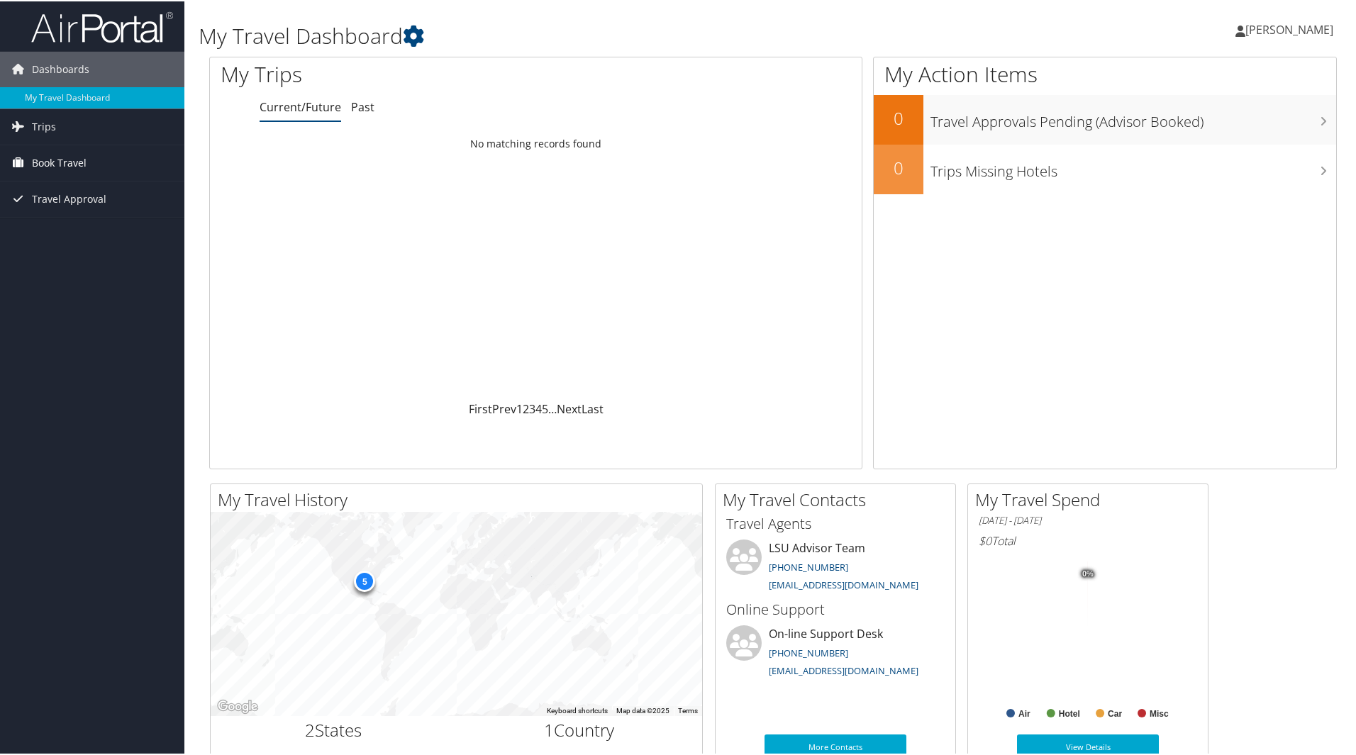 The height and width of the screenshot is (755, 1356). What do you see at coordinates (579, 729) in the screenshot?
I see `h2: Country` at bounding box center [579, 729].